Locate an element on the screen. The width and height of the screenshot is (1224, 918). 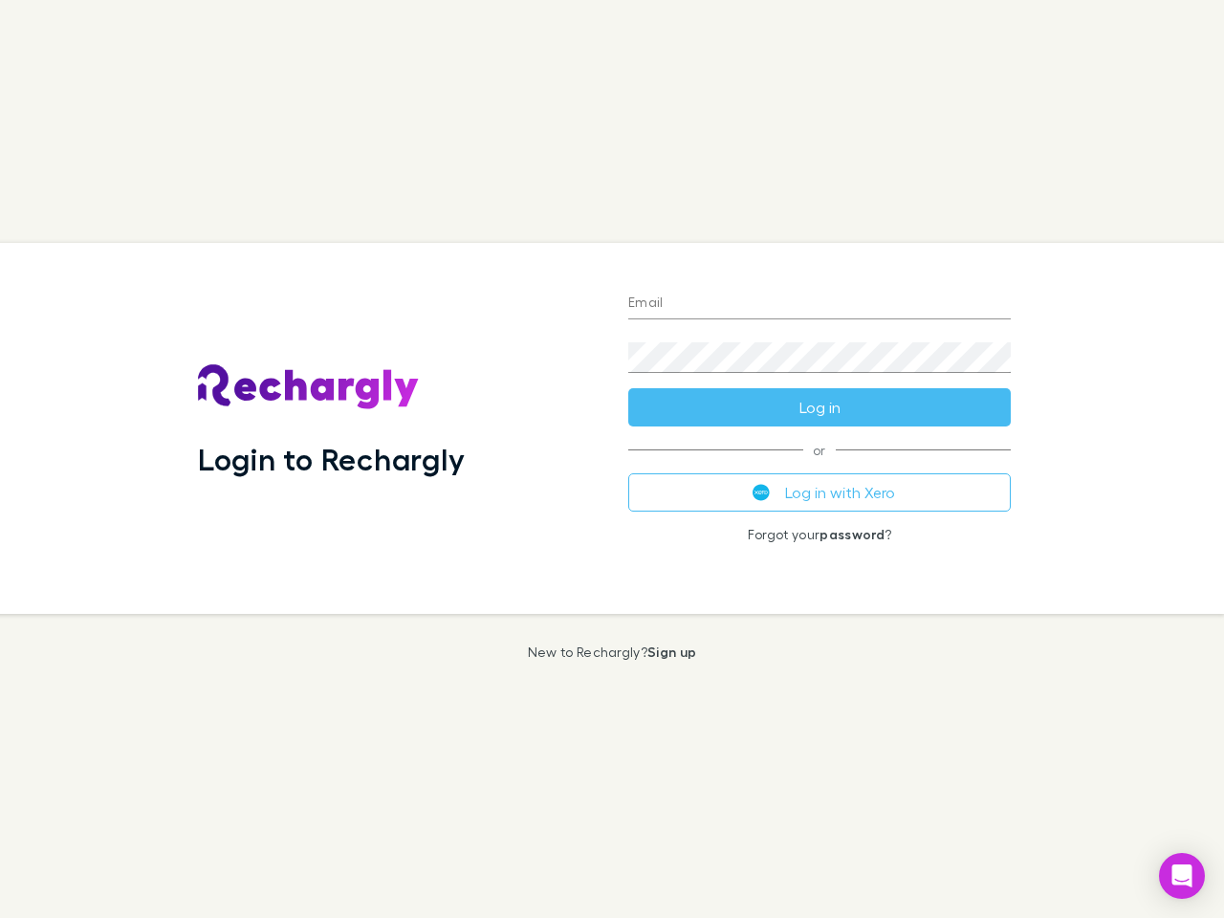
button: Log in with Xero is located at coordinates (819, 492).